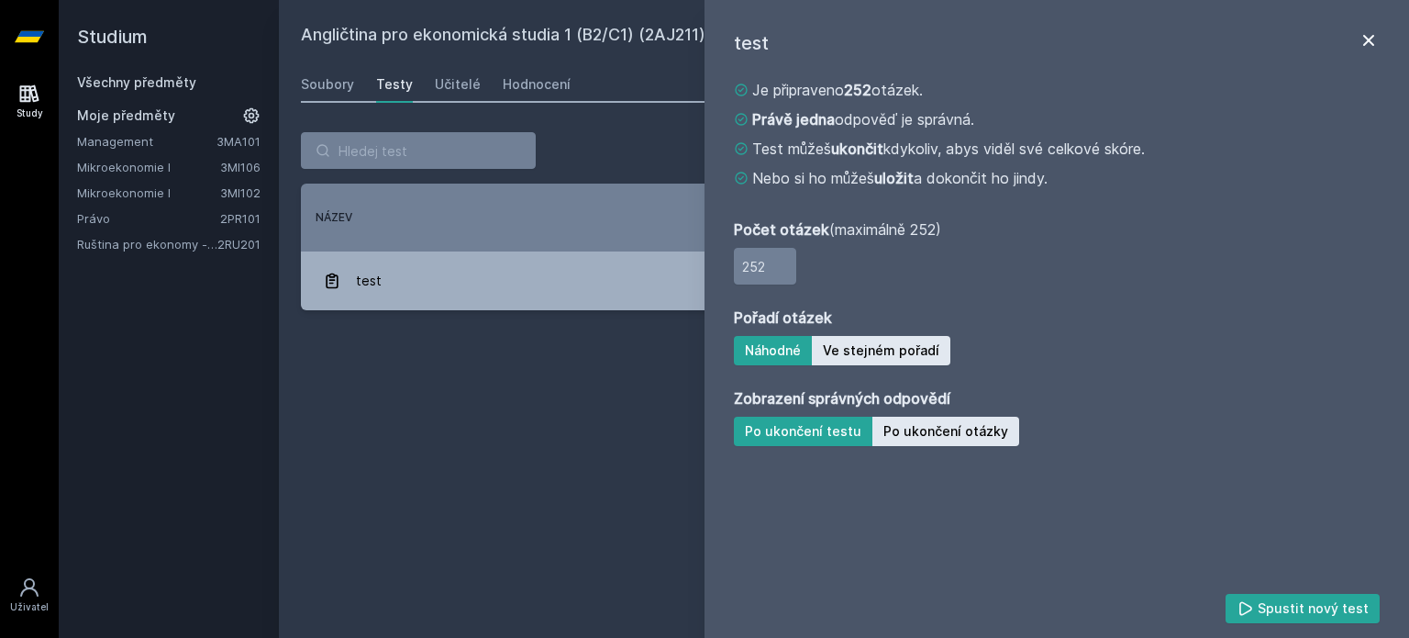 Image resolution: width=1409 pixels, height=638 pixels. What do you see at coordinates (147, 244) in the screenshot?
I see `a: Ruština pro ekonomy - pokročilá úroveň 1 (B2)` at bounding box center [147, 244].